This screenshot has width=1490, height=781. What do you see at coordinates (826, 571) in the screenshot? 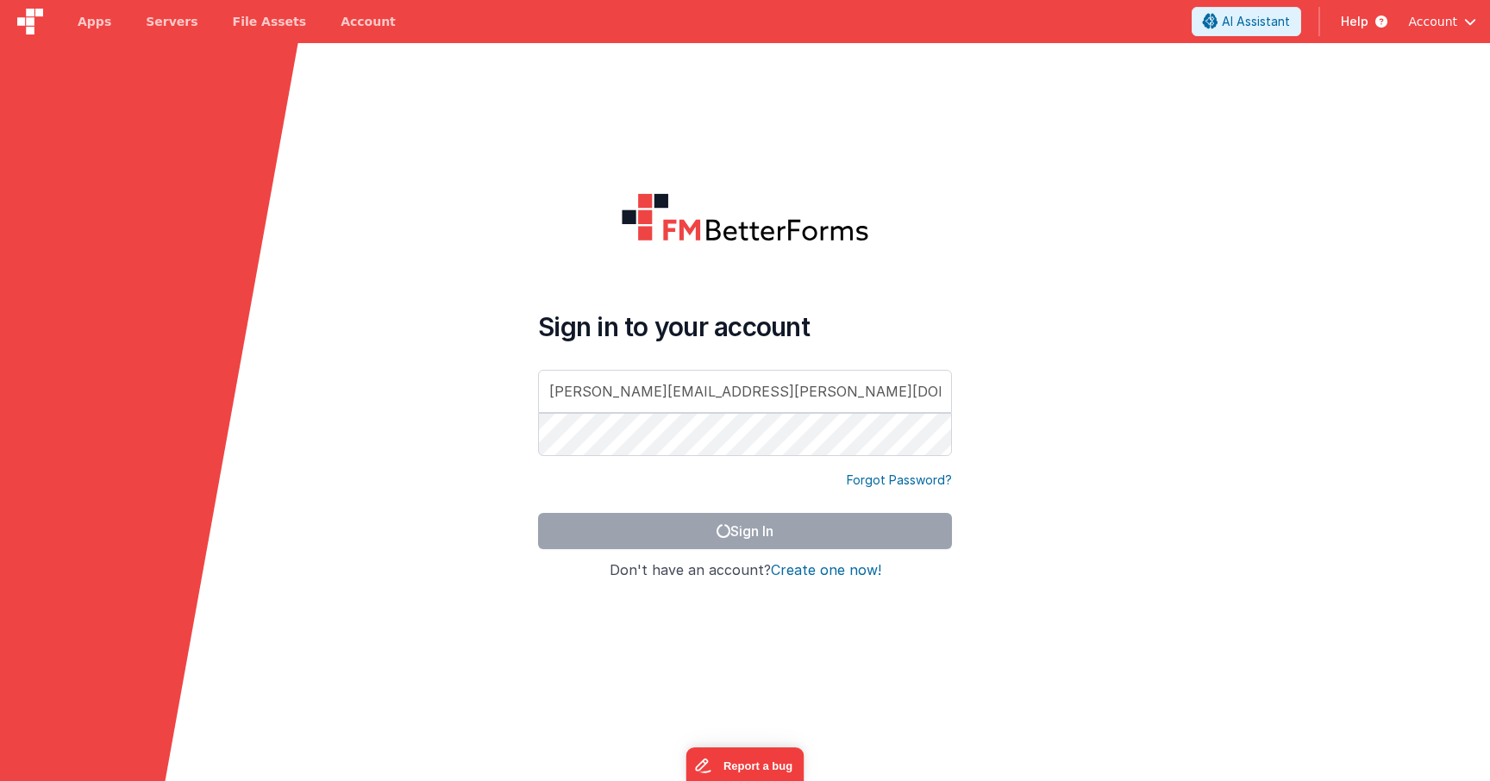
I see `button: Create one now!` at bounding box center [826, 571].